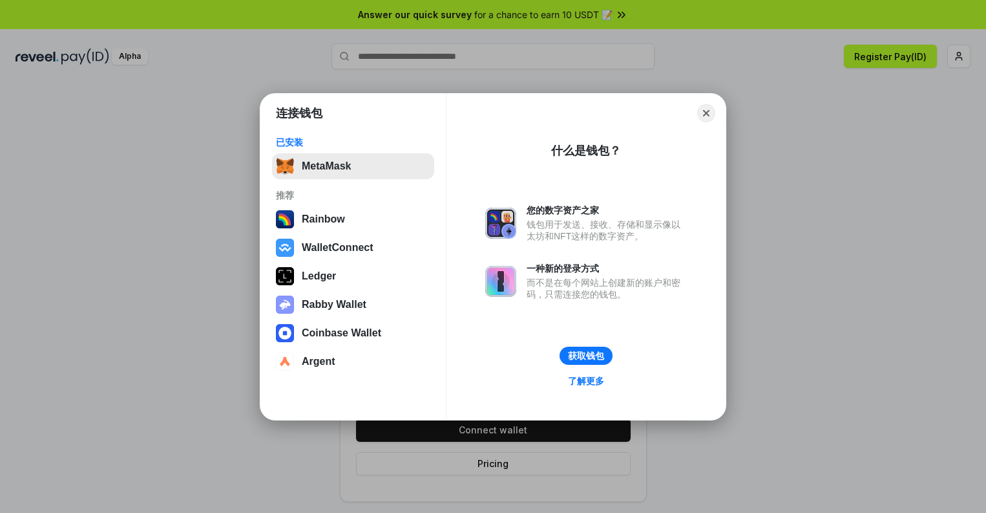 The height and width of the screenshot is (513, 986). Describe the element at coordinates (607, 268) in the screenshot. I see `div: 一种新的登录方式` at that location.